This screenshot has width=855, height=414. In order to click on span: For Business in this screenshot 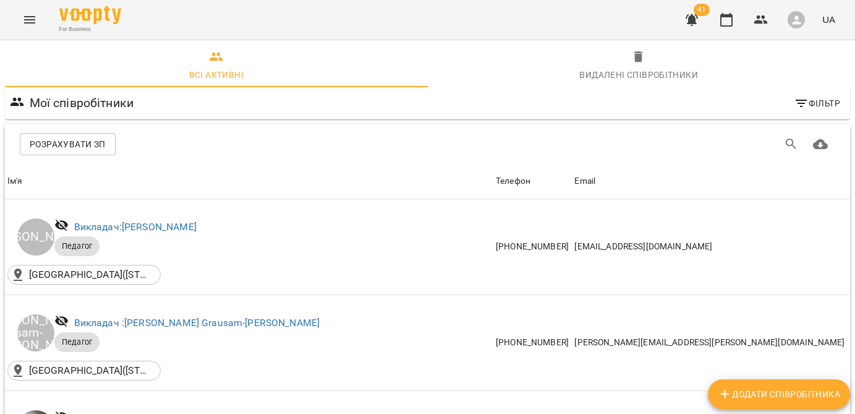, I will do `click(90, 29)`.